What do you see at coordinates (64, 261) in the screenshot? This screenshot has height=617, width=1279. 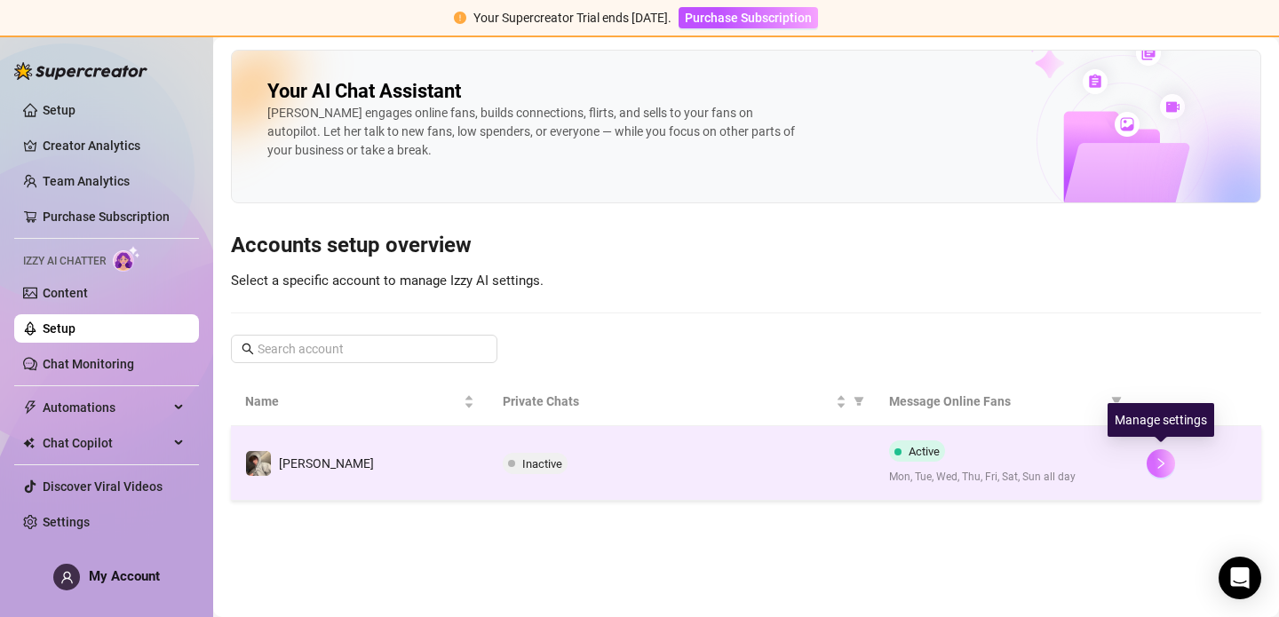 I see `span: Izzy AI Chatter` at bounding box center [64, 261].